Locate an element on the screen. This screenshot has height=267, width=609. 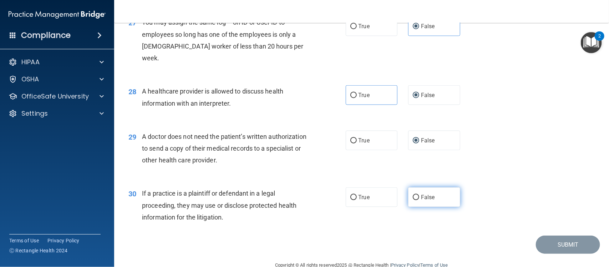
a: Settings is located at coordinates (56, 113).